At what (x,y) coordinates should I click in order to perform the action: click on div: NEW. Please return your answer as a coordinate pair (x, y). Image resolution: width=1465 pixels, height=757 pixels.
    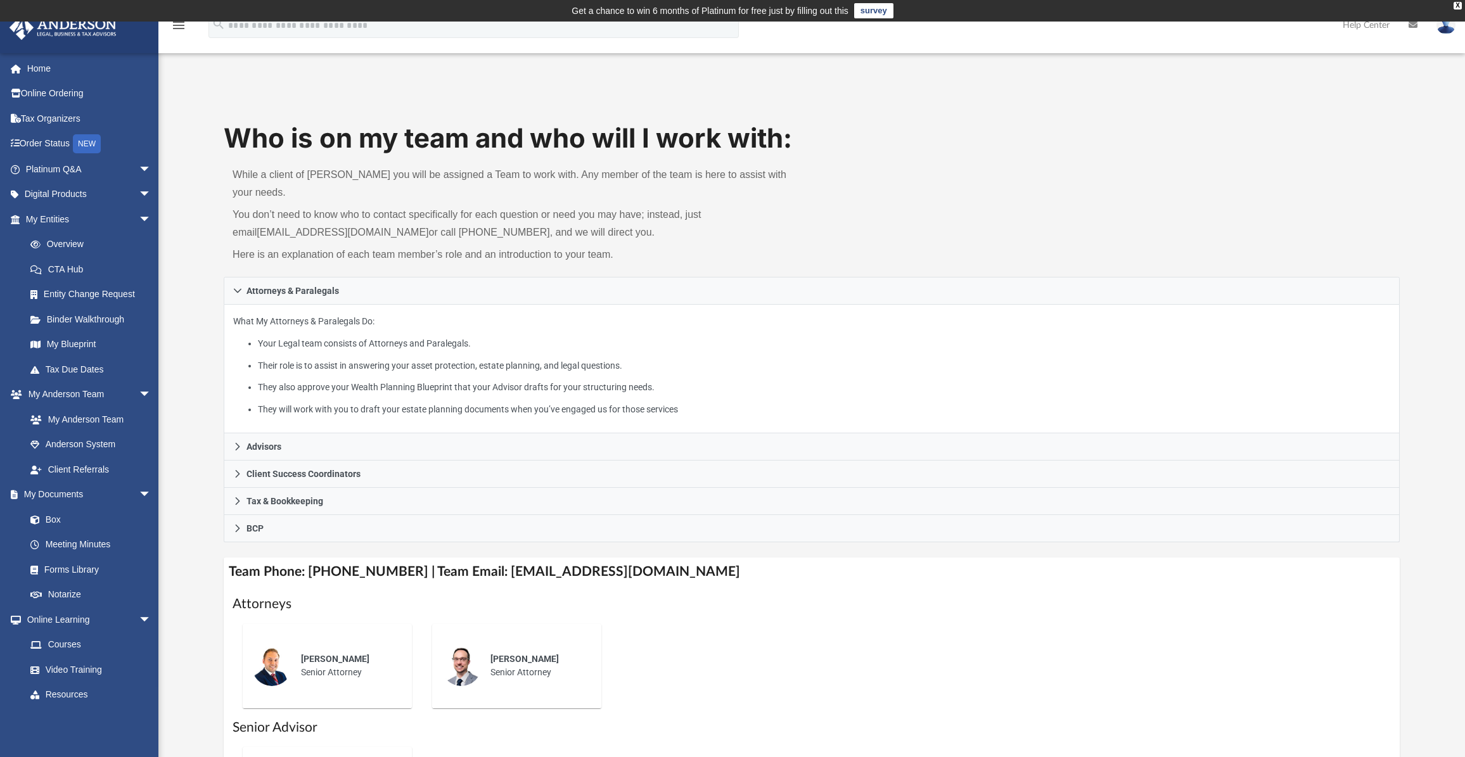
    Looking at the image, I should click on (87, 144).